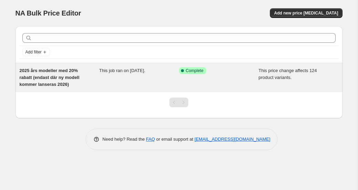 The height and width of the screenshot is (190, 358). I want to click on span: Complete, so click(195, 71).